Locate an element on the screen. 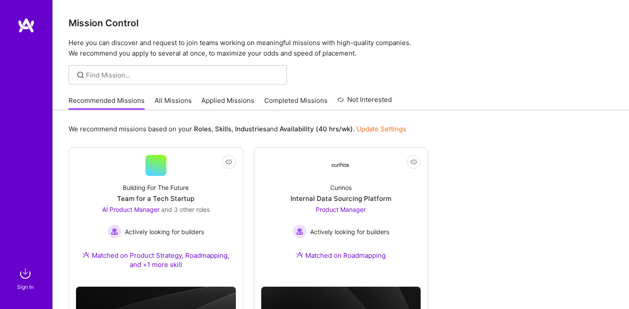  a: Recommended Missions is located at coordinates (107, 103).